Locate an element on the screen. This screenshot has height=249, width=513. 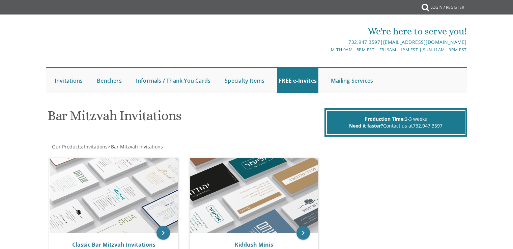
span: Production Time: is located at coordinates (384, 119).